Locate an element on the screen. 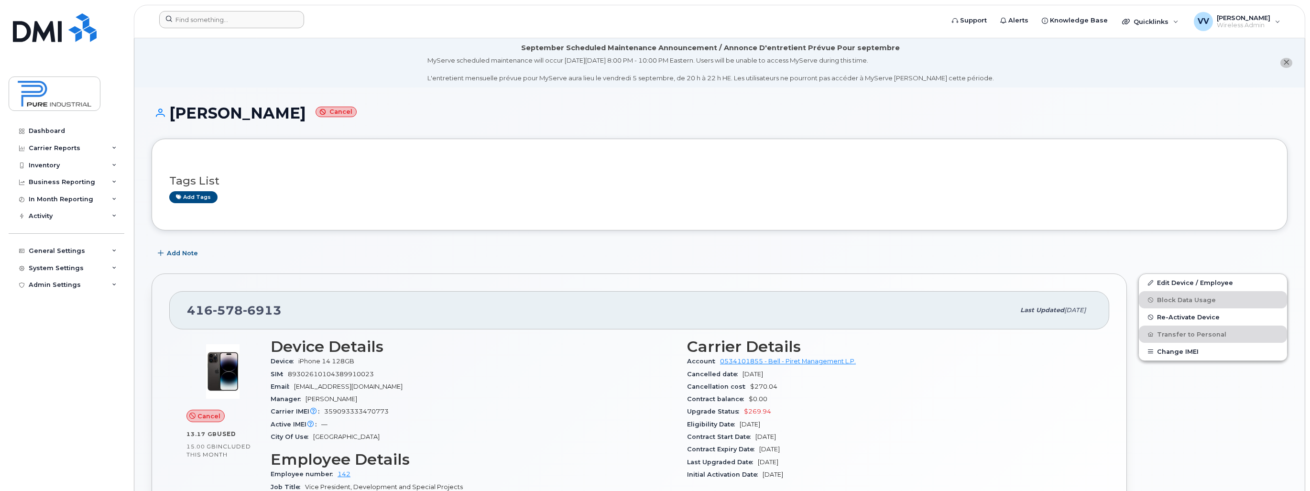 Image resolution: width=1310 pixels, height=491 pixels. span: Initial Activation Date is located at coordinates (725, 474).